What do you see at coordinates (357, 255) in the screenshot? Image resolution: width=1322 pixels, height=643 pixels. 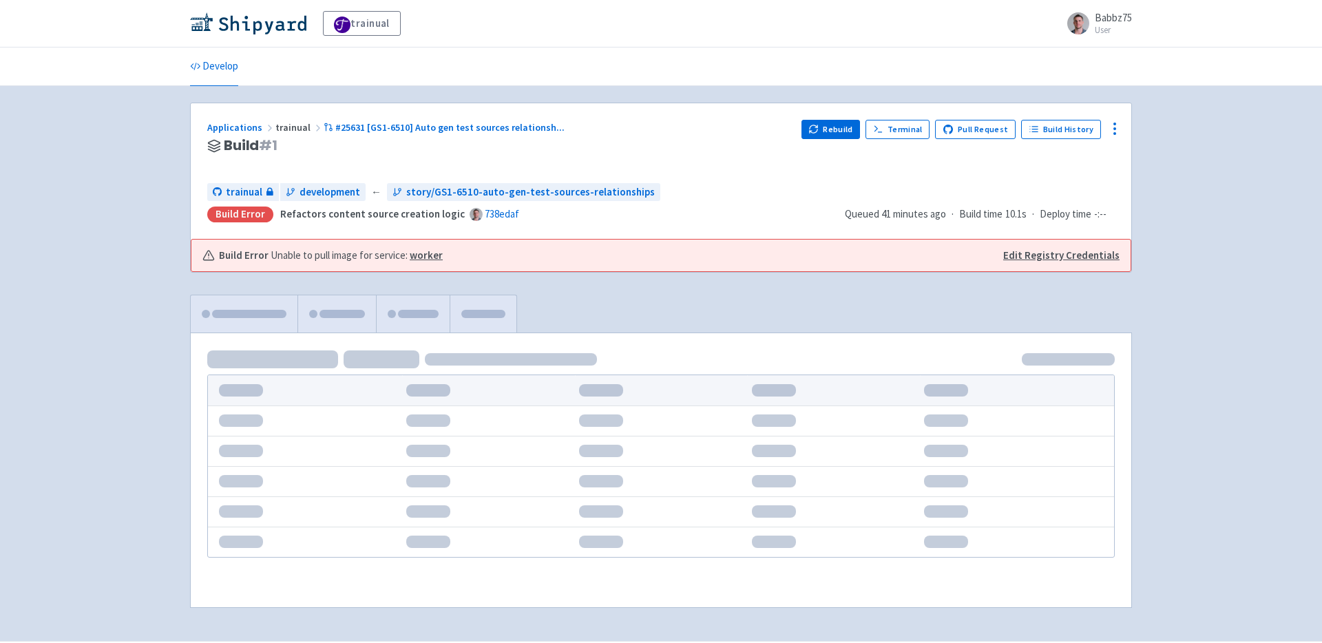 I see `span: Unable to pull image for service:` at bounding box center [357, 255].